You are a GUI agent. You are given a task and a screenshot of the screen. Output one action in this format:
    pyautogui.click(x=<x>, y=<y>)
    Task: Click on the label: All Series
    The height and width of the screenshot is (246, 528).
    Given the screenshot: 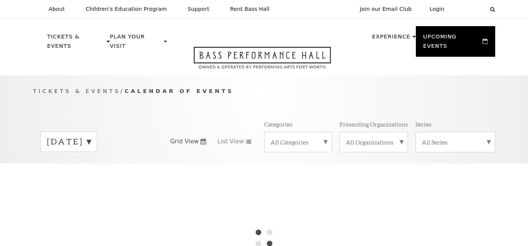 What is the action you would take?
    pyautogui.click(x=456, y=142)
    